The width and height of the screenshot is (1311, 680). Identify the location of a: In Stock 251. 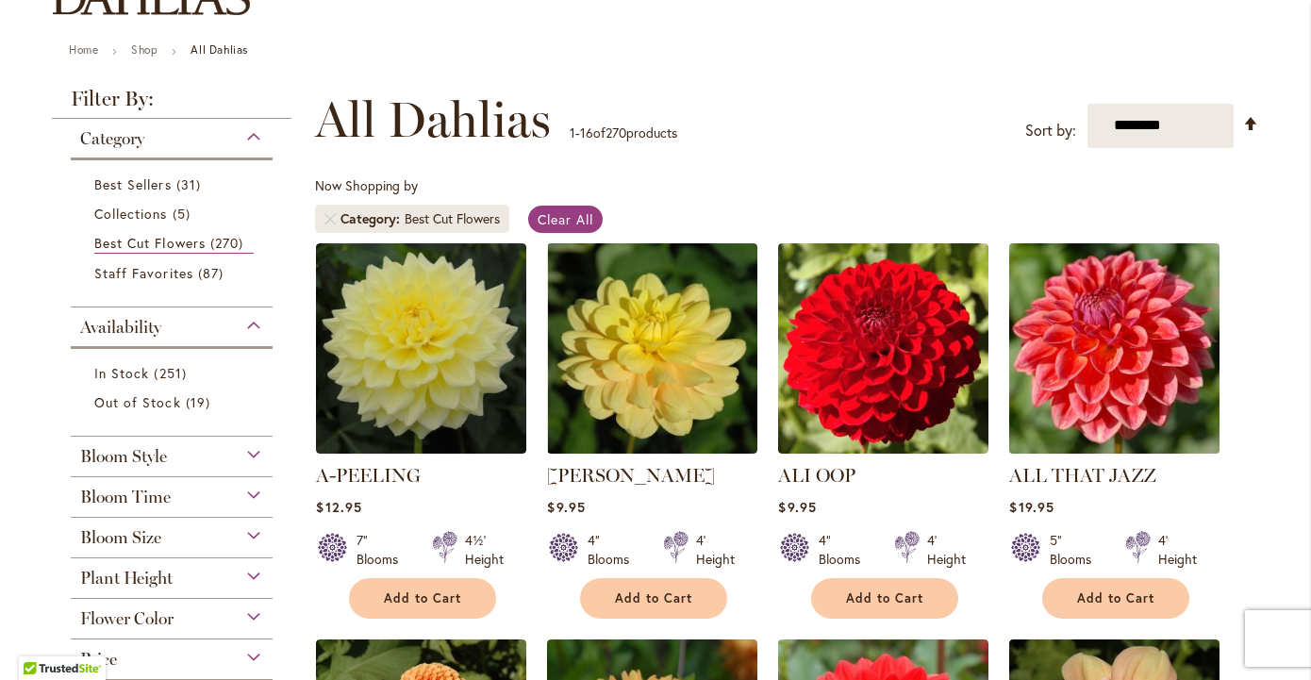
(174, 373).